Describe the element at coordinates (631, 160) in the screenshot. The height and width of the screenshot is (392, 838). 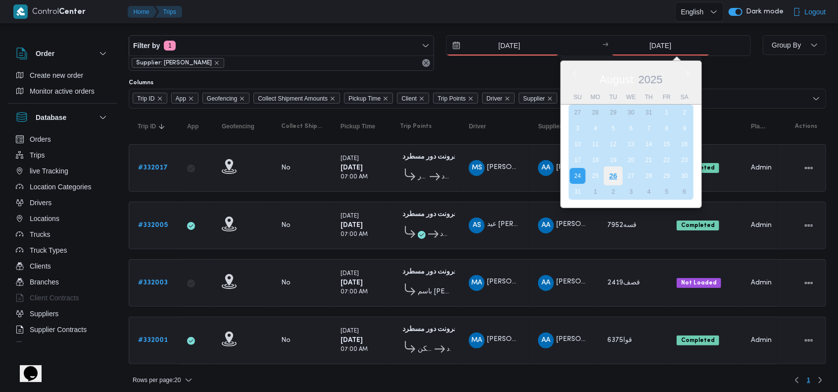
I see `div: day-20` at that location.